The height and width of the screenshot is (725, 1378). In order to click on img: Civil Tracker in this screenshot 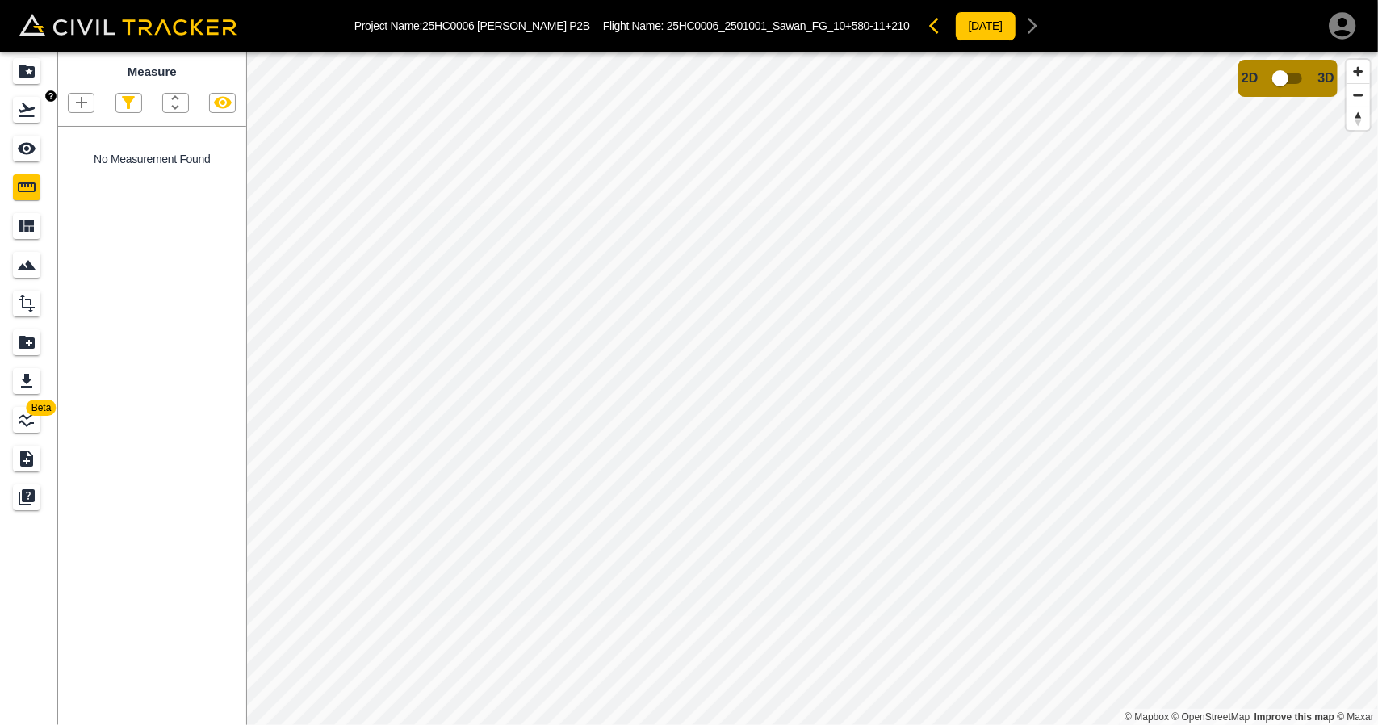, I will do `click(128, 25)`.